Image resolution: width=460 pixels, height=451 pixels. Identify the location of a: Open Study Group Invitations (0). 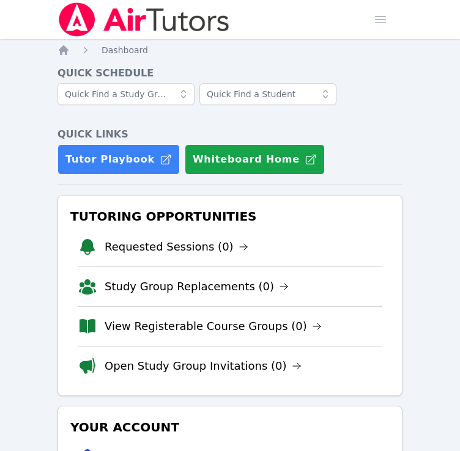
(203, 366).